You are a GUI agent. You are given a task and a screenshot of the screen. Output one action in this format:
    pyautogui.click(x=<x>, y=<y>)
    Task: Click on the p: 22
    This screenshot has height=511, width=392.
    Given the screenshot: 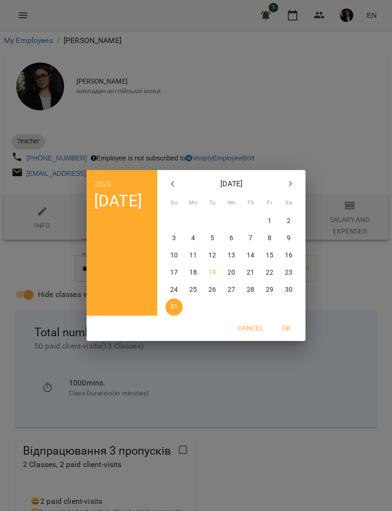 What is the action you would take?
    pyautogui.click(x=269, y=273)
    